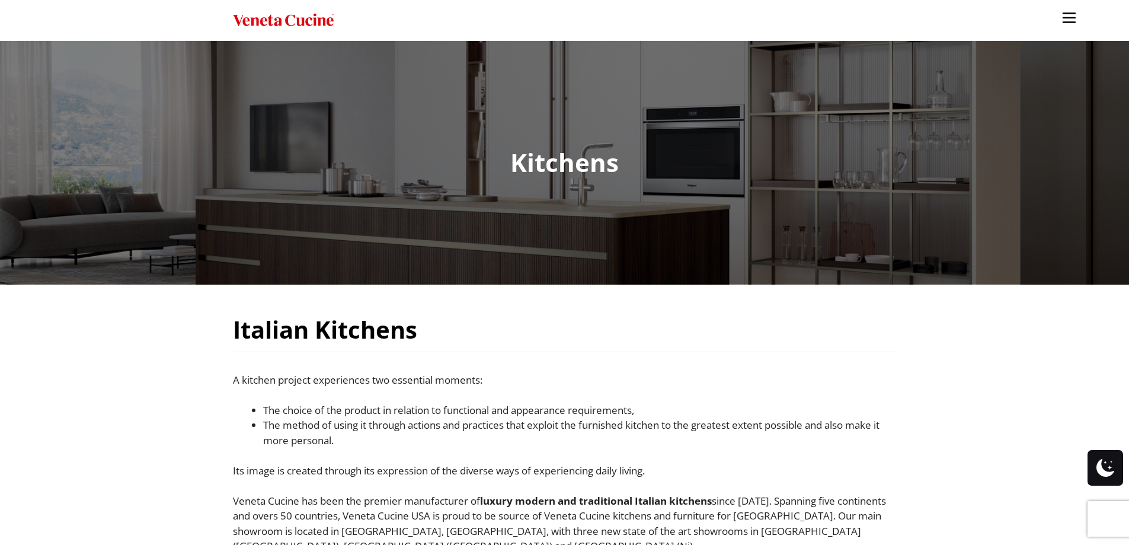 The image size is (1129, 545). Describe the element at coordinates (580, 410) in the screenshot. I see `li: The choice of the product in relation to functional and appearance requirements,` at that location.